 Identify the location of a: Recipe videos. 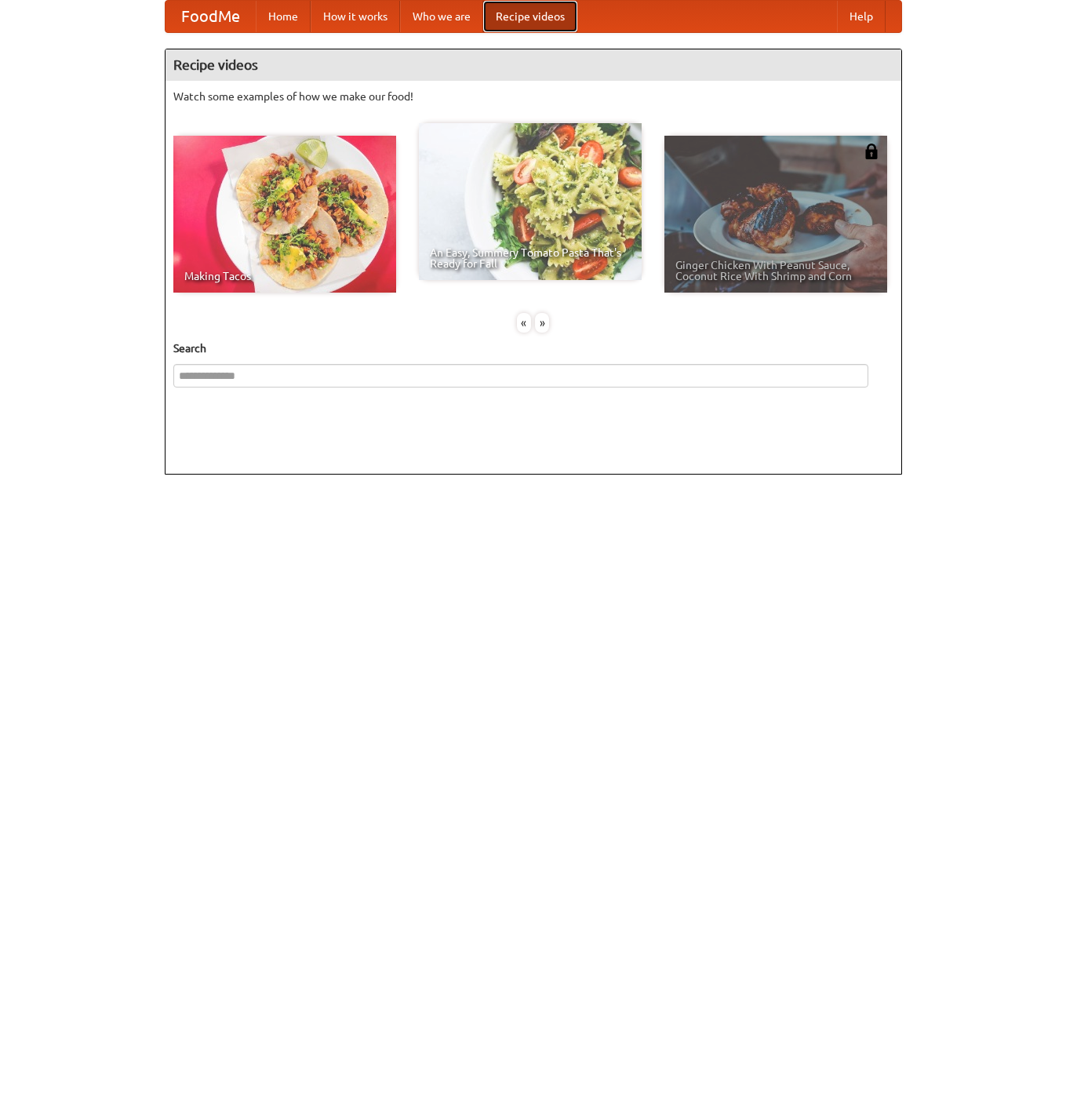
(530, 16).